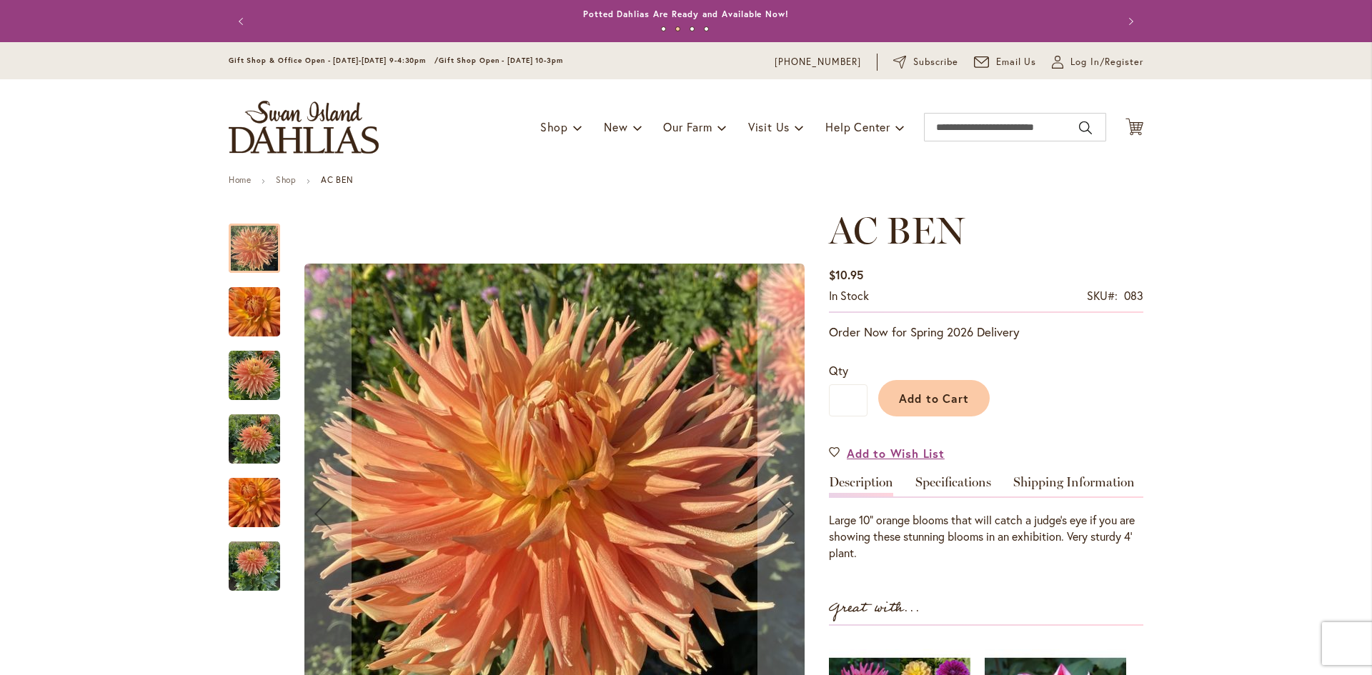  I want to click on span: Our Farm, so click(687, 126).